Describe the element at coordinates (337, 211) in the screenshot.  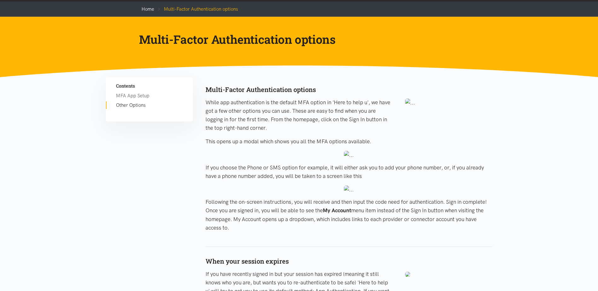
I see `b: My Account` at that location.